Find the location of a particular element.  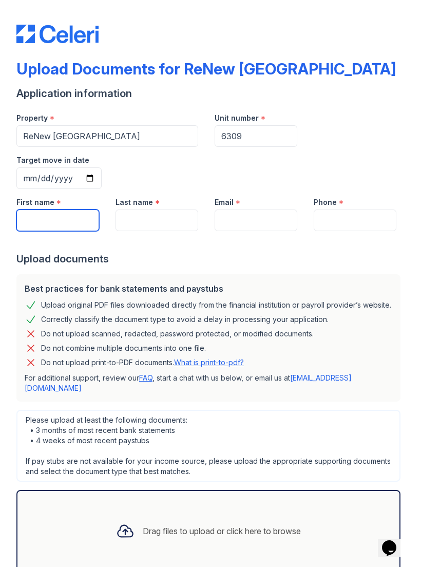

label: Property is located at coordinates (32, 118).